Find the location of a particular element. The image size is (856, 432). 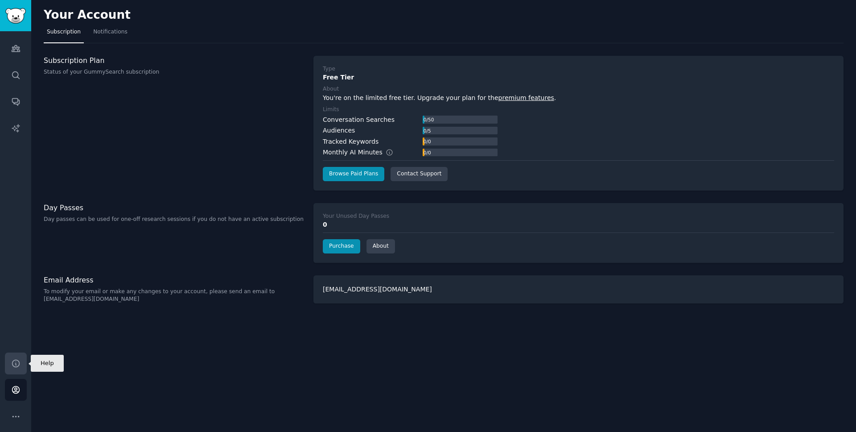

div: Audiences is located at coordinates (339, 130).